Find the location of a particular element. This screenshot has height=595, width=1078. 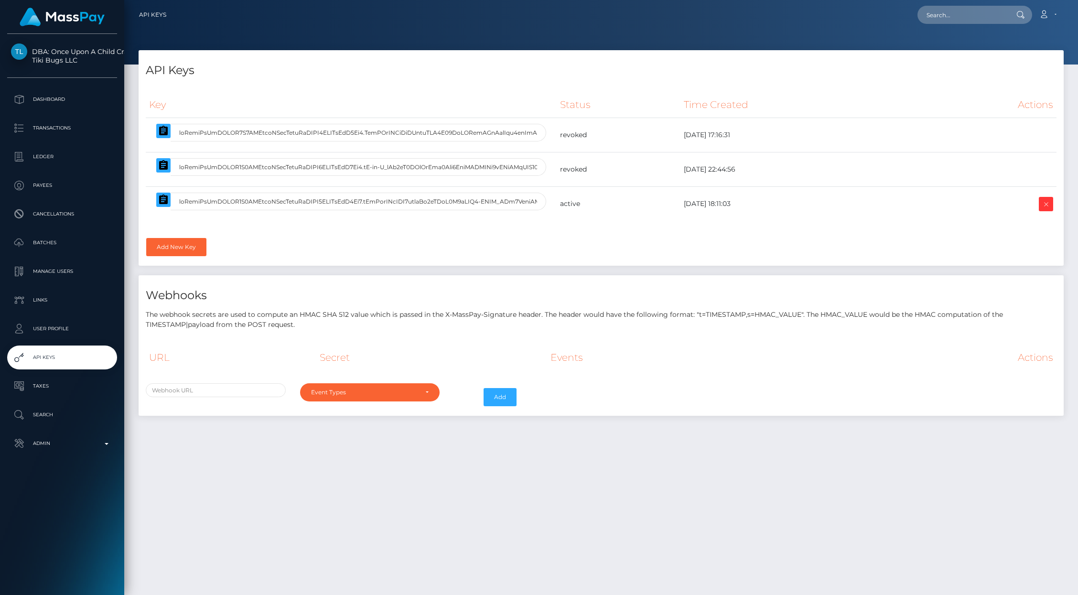

th: Events is located at coordinates (670, 357).